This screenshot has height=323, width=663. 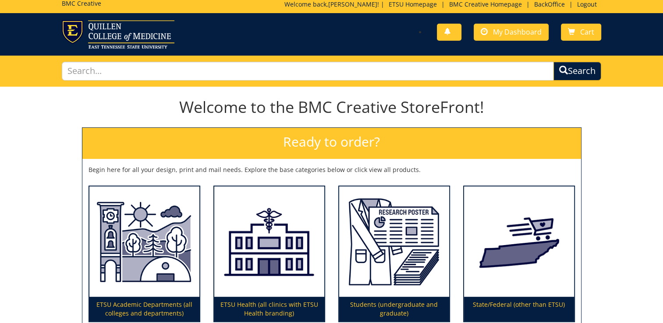 I want to click on h2: Ready to order?, so click(x=332, y=143).